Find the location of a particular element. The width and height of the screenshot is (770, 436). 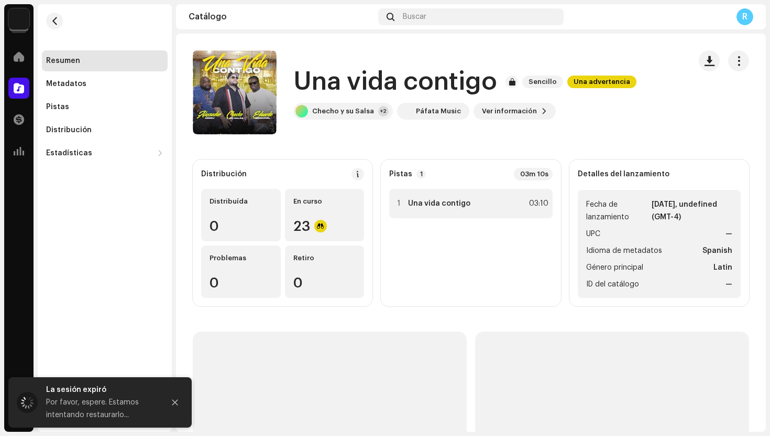

div: La sesión expiró is located at coordinates (101, 389).